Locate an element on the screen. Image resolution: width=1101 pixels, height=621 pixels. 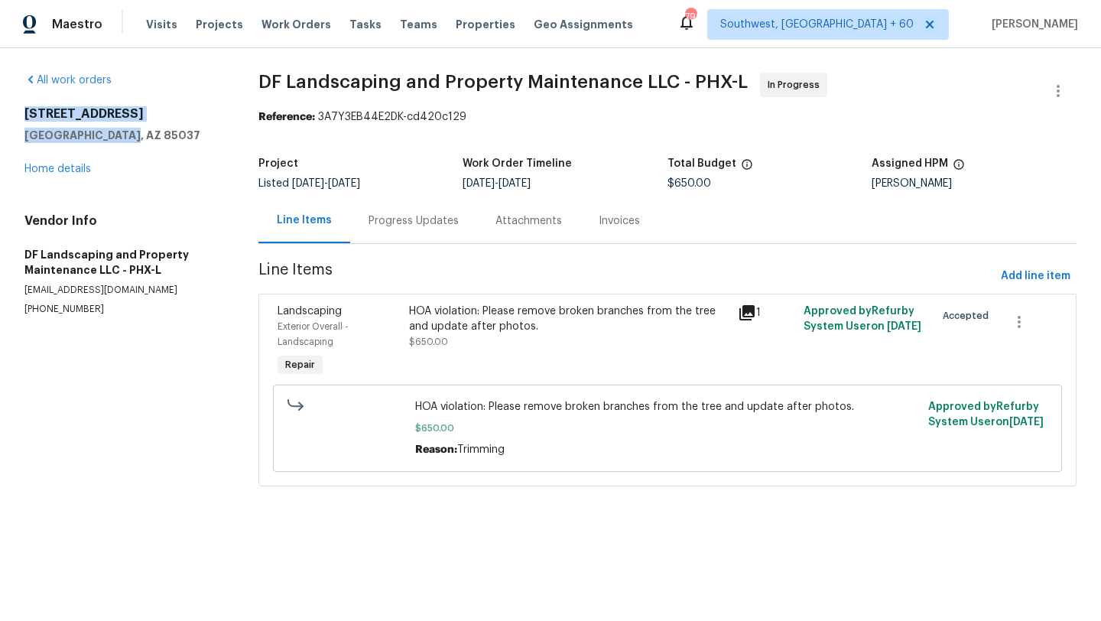
span: Projects is located at coordinates (220, 24).